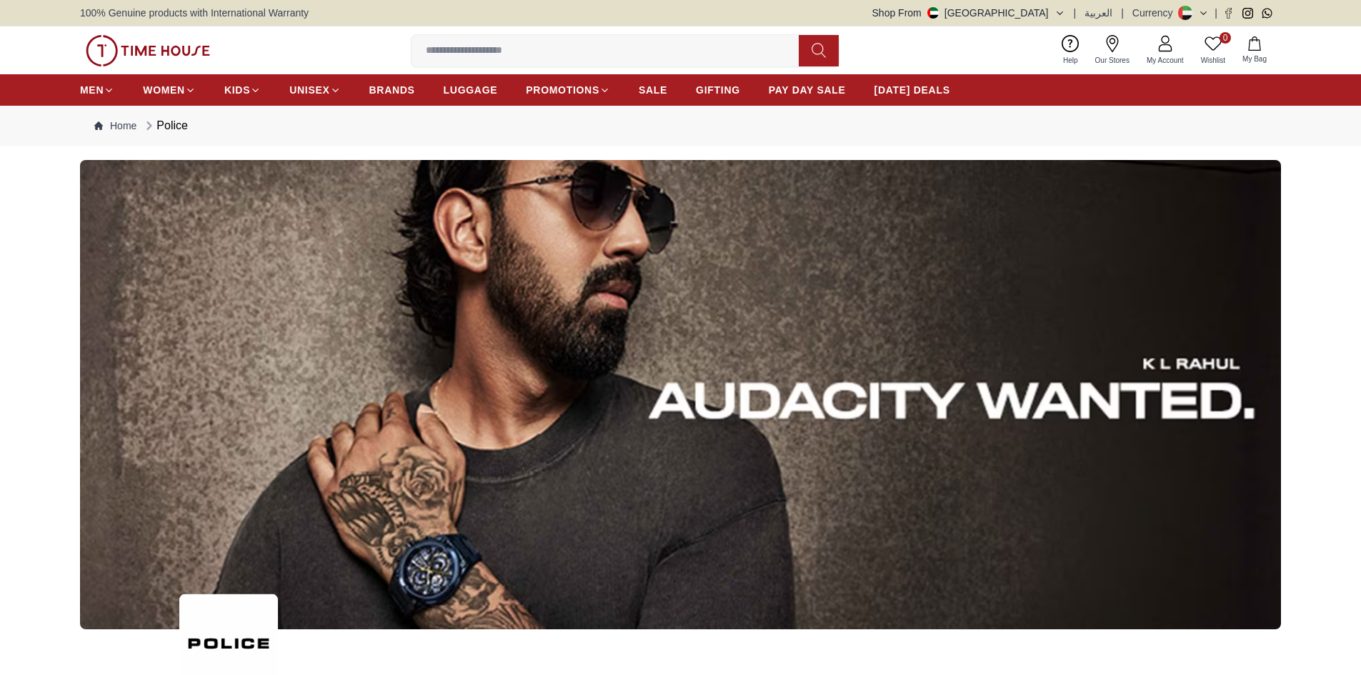 This screenshot has height=675, width=1361. I want to click on a: LUGGAGE, so click(471, 90).